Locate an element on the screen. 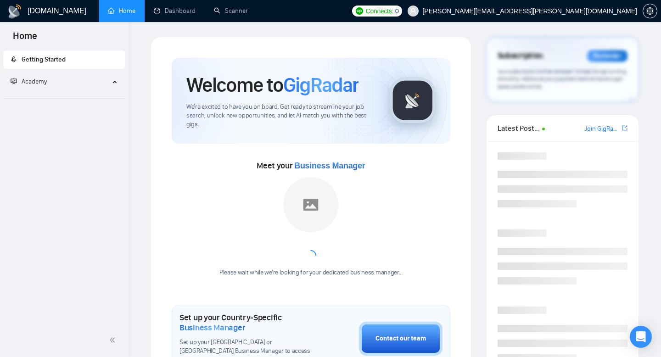  img: upwork-logo.png is located at coordinates (360, 11).